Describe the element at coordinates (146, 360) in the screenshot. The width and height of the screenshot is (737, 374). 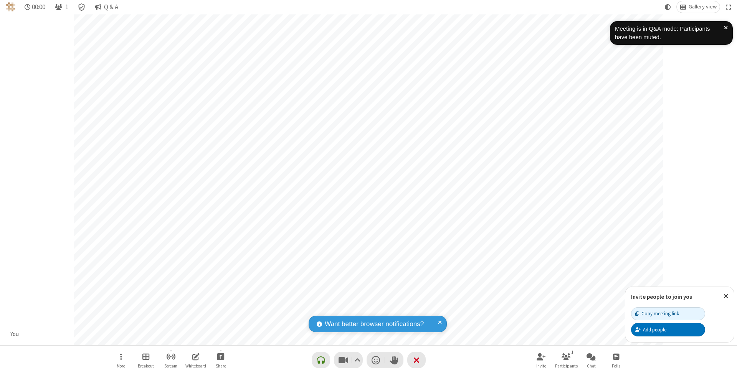
I see `button: Manage Breakout Rooms` at that location.